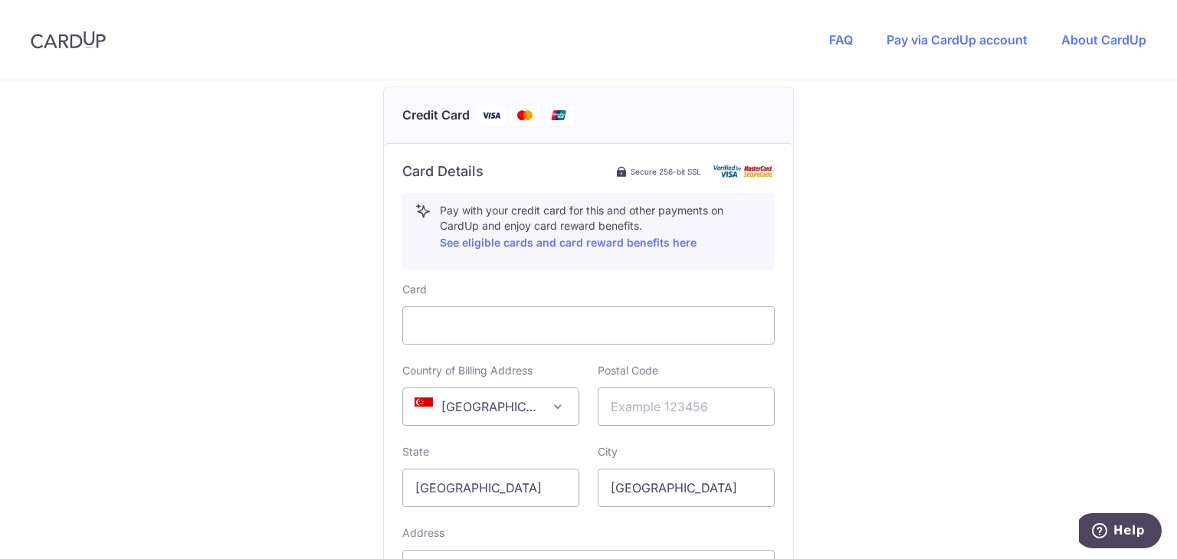 Image resolution: width=1177 pixels, height=559 pixels. What do you see at coordinates (1103, 40) in the screenshot?
I see `a: About CardUp` at bounding box center [1103, 40].